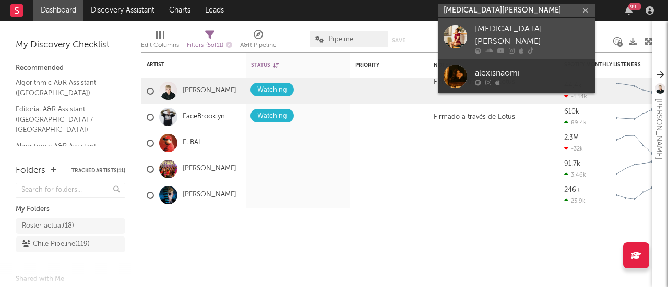 Image resolution: width=668 pixels, height=287 pixels. I want to click on div: My Folders, so click(70, 210).